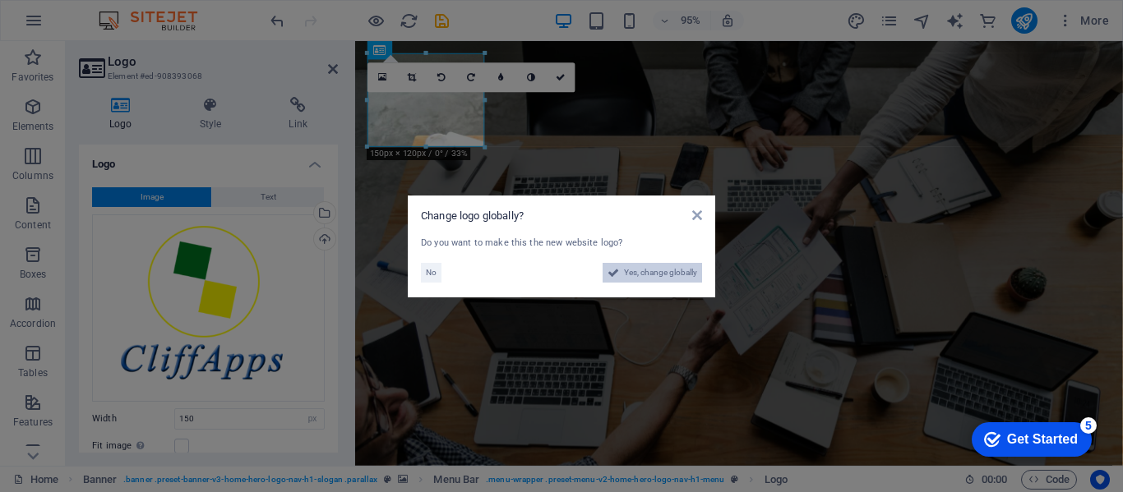 This screenshot has width=1123, height=492. I want to click on span: Yes, change globally, so click(660, 273).